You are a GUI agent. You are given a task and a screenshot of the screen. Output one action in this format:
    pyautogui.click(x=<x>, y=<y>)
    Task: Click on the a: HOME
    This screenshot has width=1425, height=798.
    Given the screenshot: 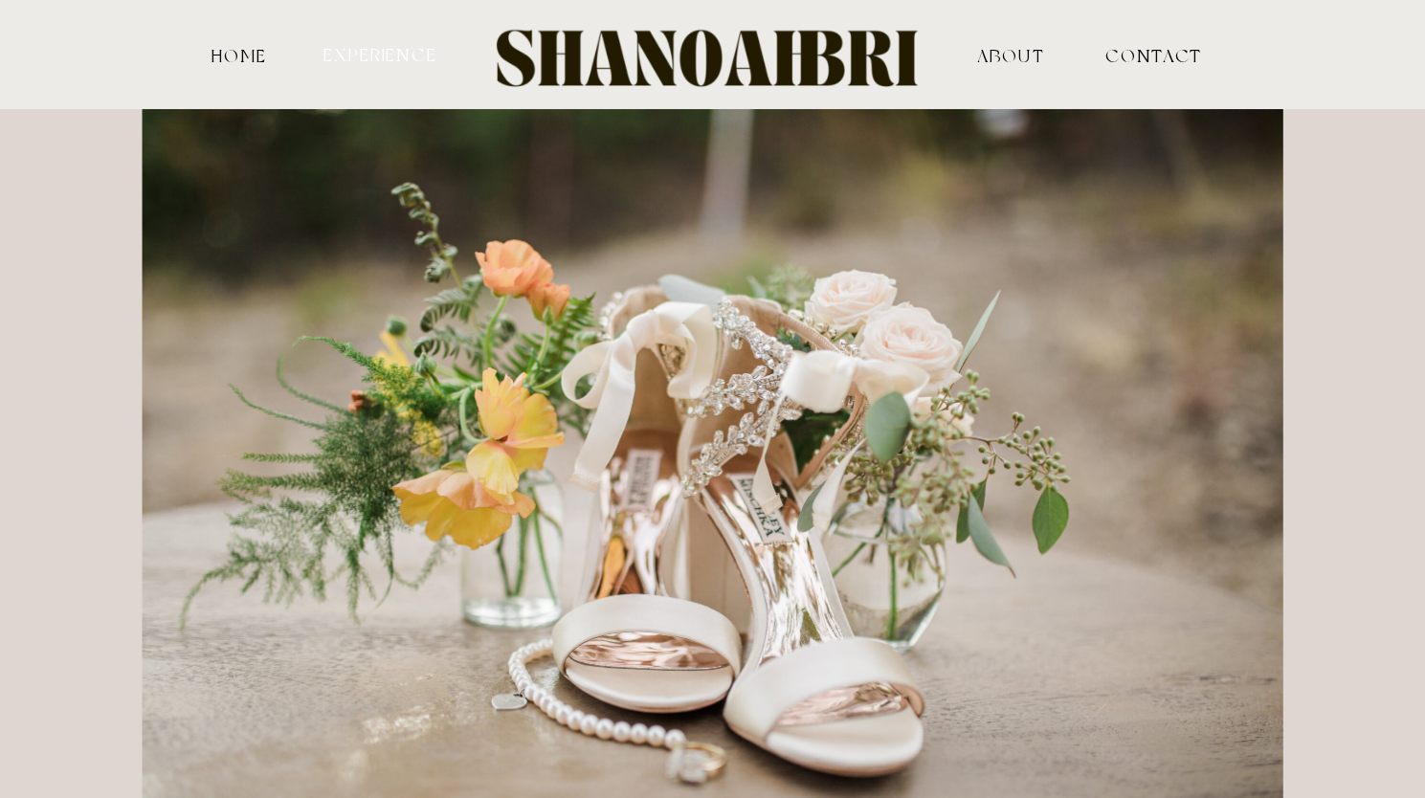 What is the action you would take?
    pyautogui.click(x=239, y=55)
    